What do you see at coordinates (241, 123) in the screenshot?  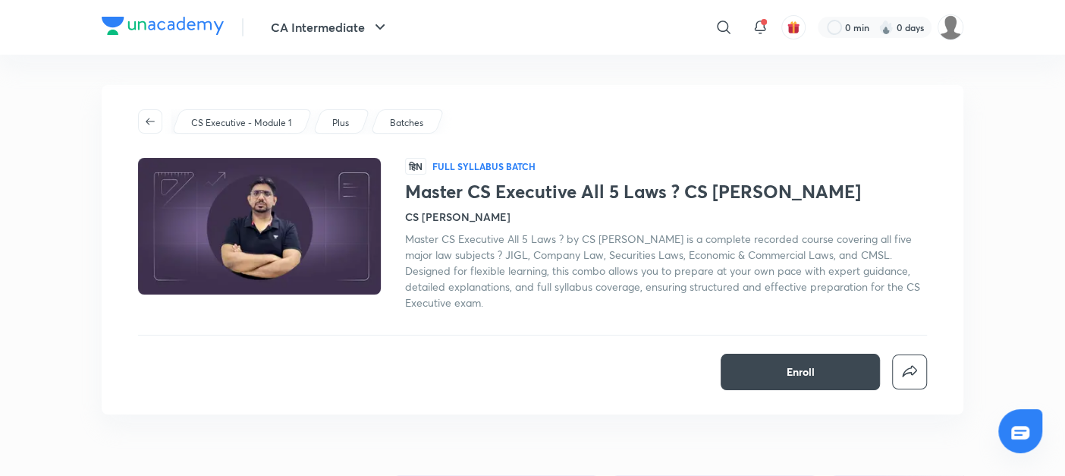 I see `p: CS Executive - Module 1` at bounding box center [241, 123].